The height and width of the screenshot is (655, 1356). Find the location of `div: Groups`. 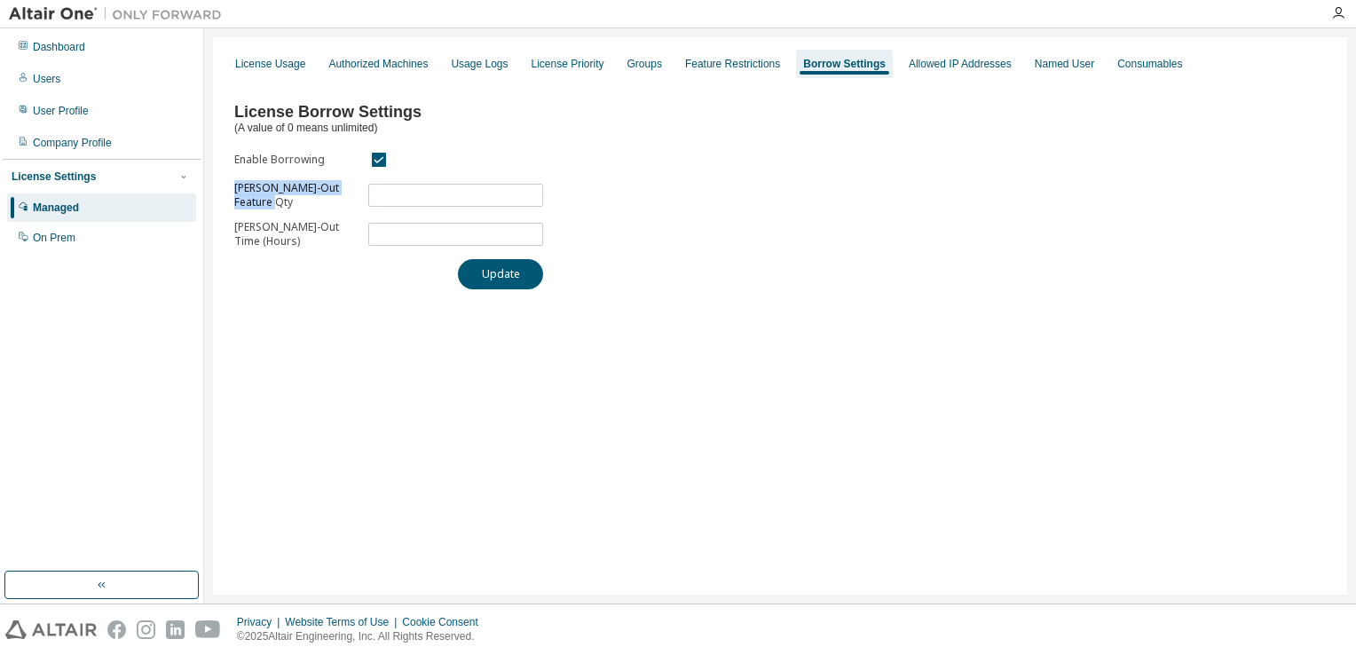

div: Groups is located at coordinates (644, 64).